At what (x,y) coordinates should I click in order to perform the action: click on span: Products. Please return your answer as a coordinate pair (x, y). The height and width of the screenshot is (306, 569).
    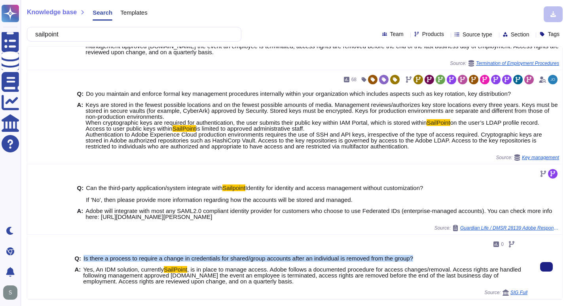
    Looking at the image, I should click on (433, 34).